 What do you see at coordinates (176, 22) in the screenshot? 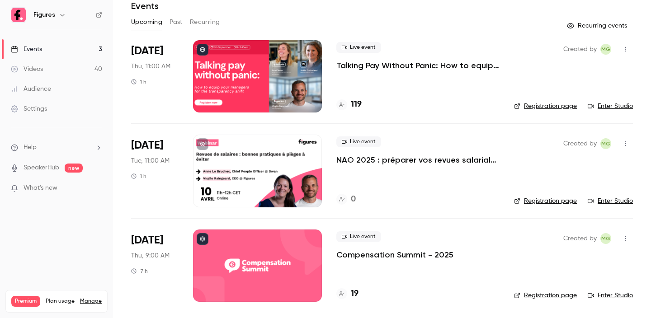
I see `button: Past` at bounding box center [176, 22].